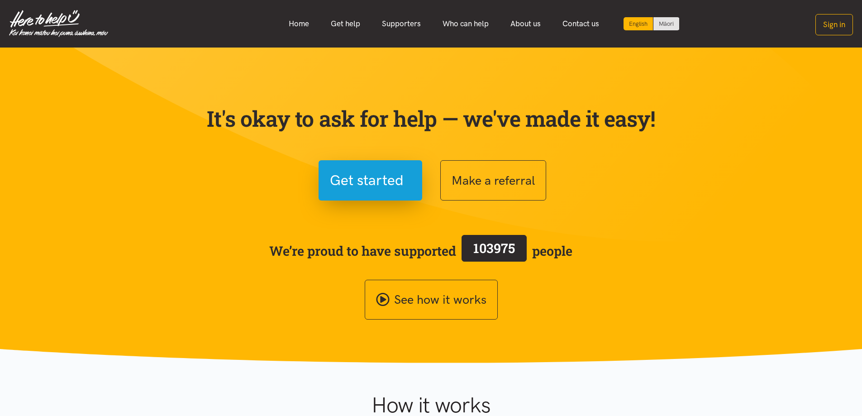 The image size is (862, 416). Describe the element at coordinates (370, 180) in the screenshot. I see `button: Get started` at that location.